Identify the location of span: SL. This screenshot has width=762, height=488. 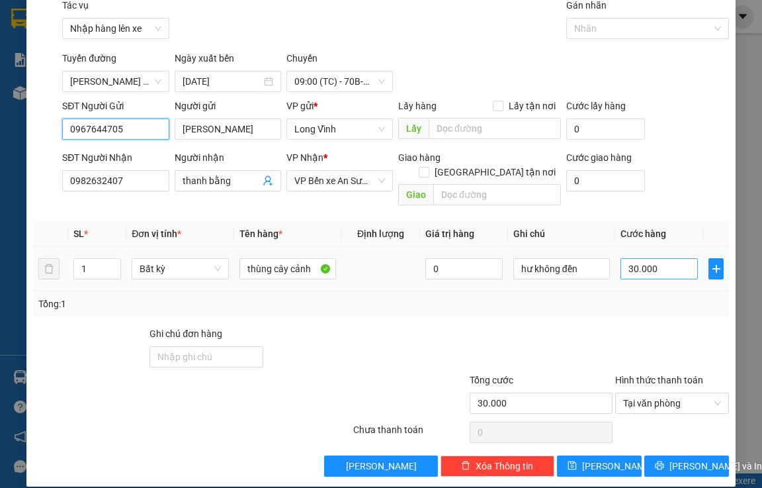
(79, 234).